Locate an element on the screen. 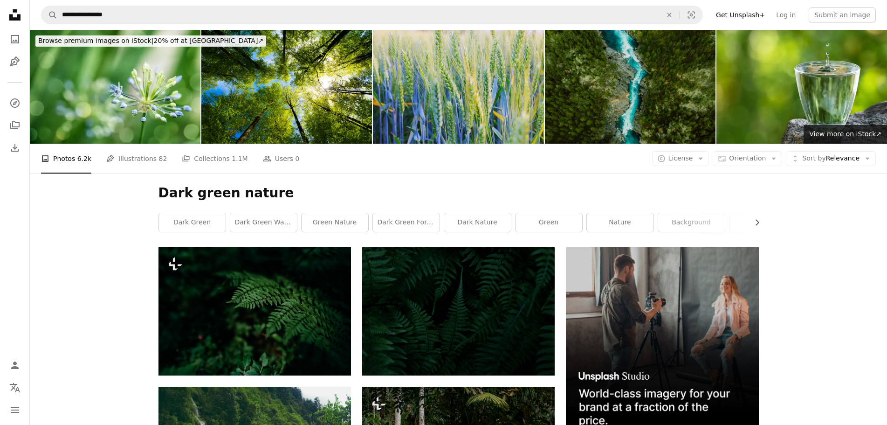 Image resolution: width=887 pixels, height=425 pixels. a: dark nature is located at coordinates (477, 222).